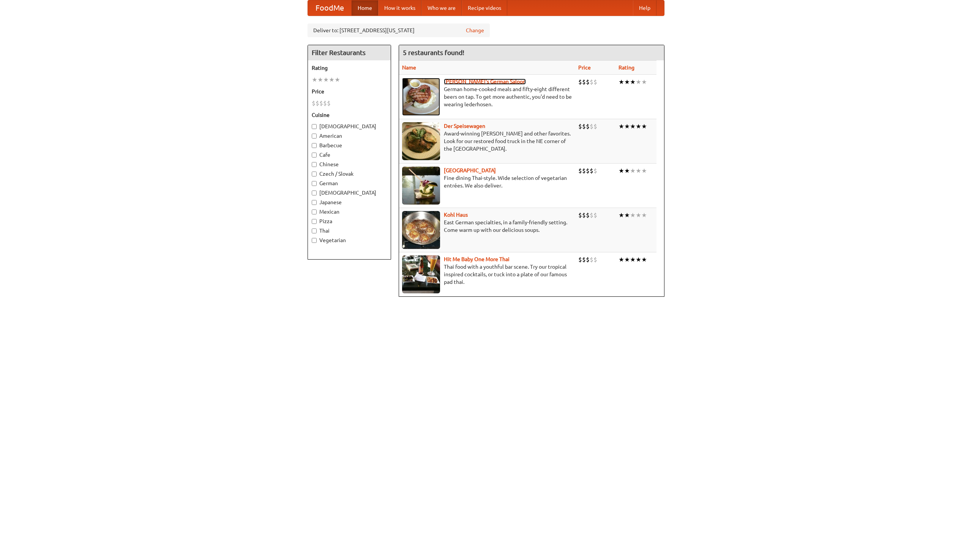 This screenshot has width=972, height=537. I want to click on input: Thai, so click(314, 231).